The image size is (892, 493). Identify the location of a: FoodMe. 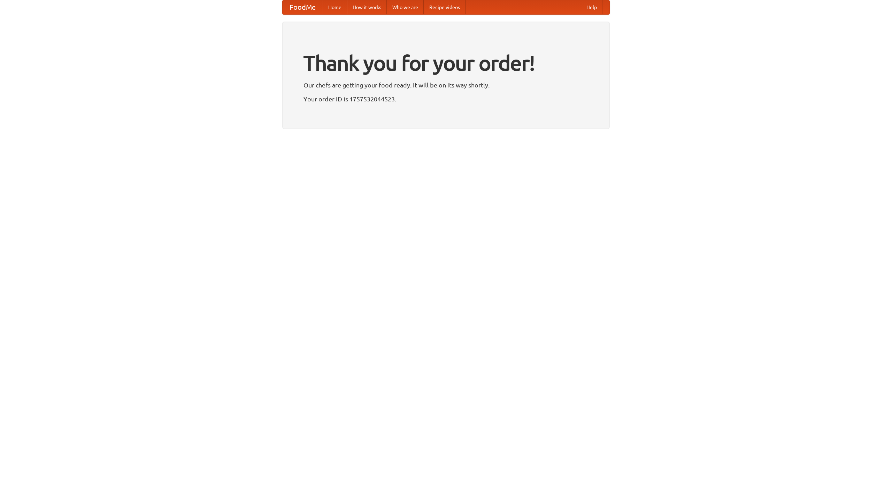
(303, 7).